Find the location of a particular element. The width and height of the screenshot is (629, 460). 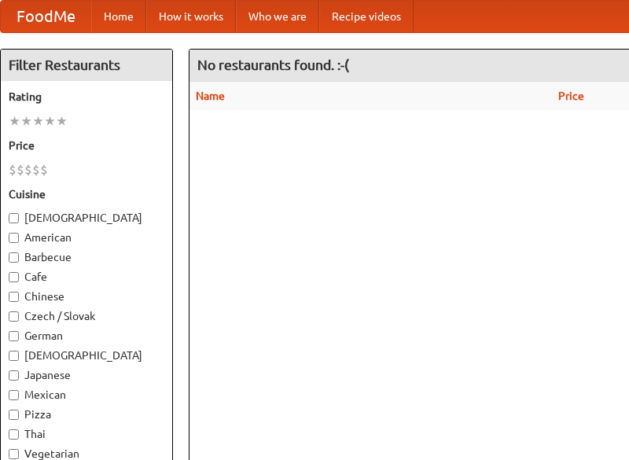

input: Vegetarian is located at coordinates (13, 454).